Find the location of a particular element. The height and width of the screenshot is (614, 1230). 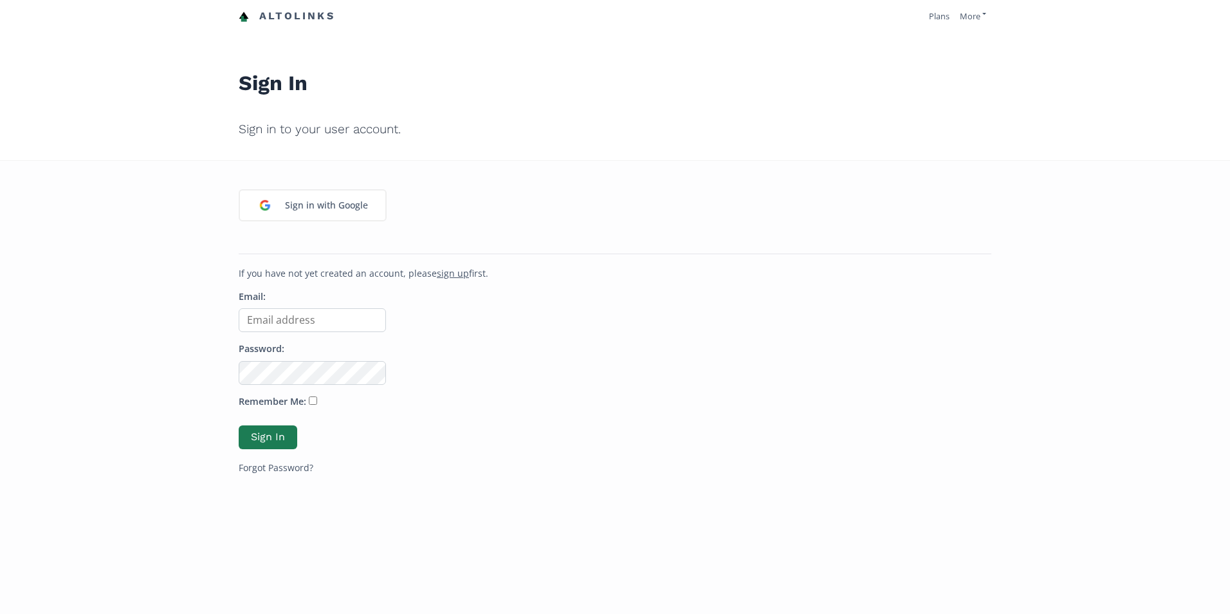

label: Email: is located at coordinates (252, 297).